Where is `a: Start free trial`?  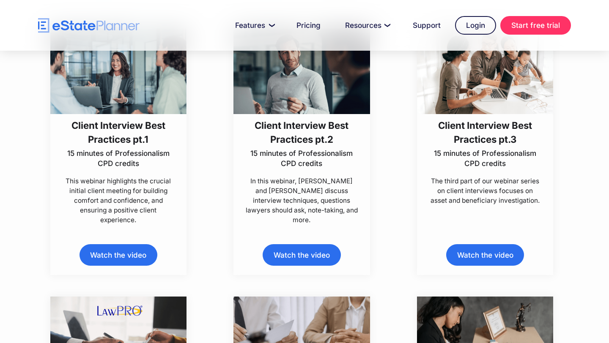
a: Start free trial is located at coordinates (535, 25).